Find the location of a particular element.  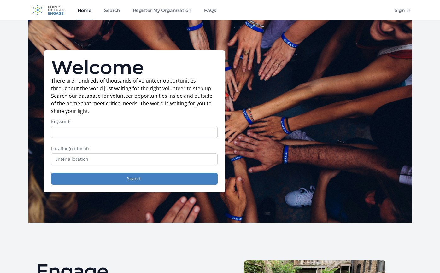

button: Search is located at coordinates (134, 179).